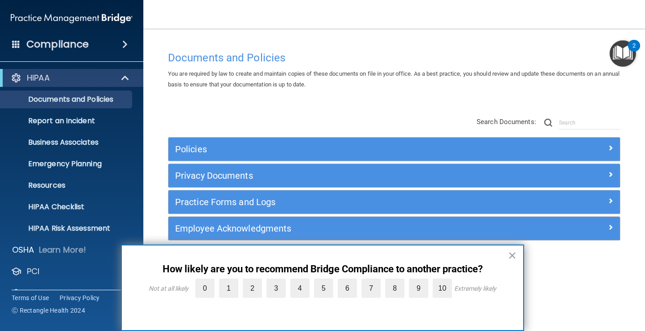  What do you see at coordinates (67, 121) in the screenshot?
I see `p: Report an Incident` at bounding box center [67, 121].